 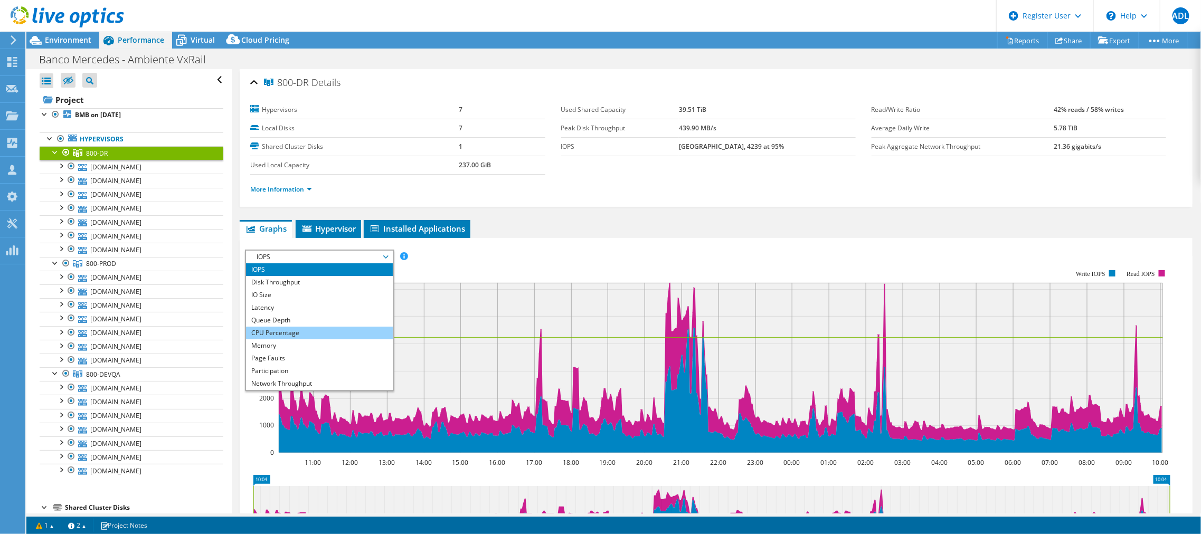 What do you see at coordinates (1160, 462) in the screenshot?
I see `text: 10:00` at bounding box center [1160, 462].